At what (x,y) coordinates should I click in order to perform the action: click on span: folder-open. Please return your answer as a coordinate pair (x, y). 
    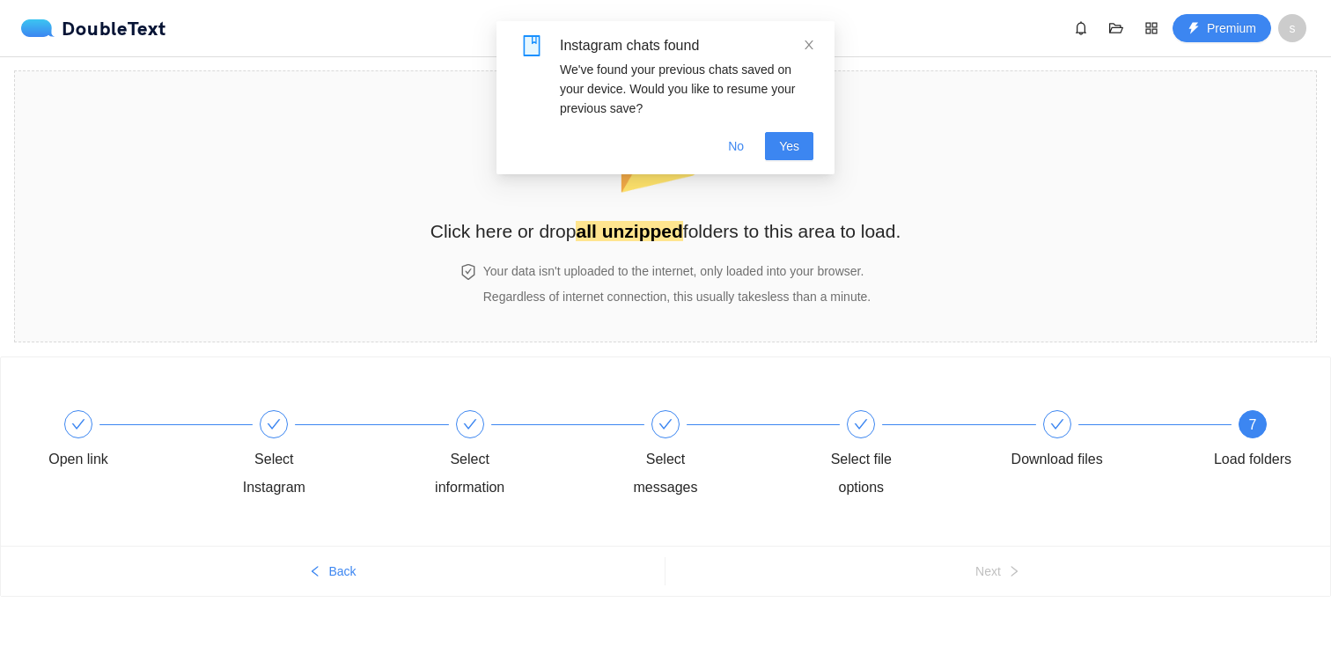
    Looking at the image, I should click on (1117, 28).